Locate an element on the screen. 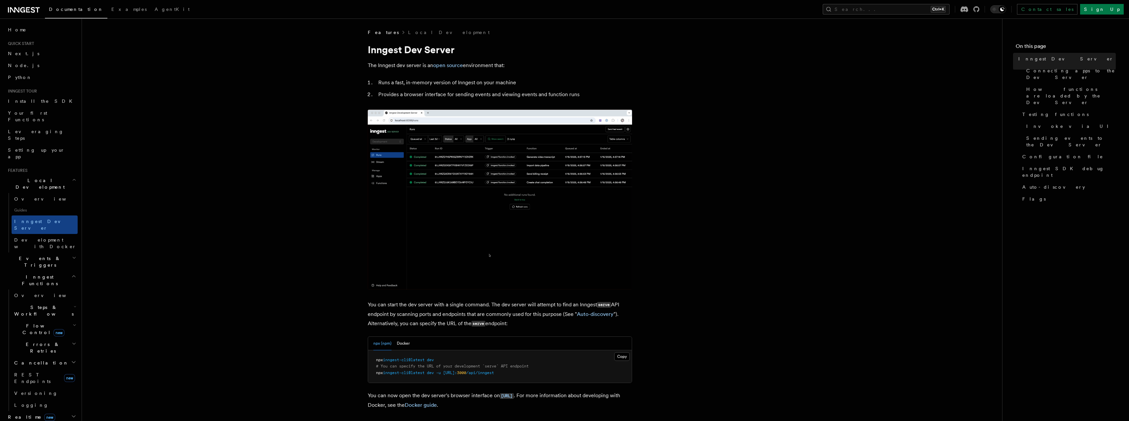 The height and width of the screenshot is (421, 1129). a: Local Development is located at coordinates (449, 32).